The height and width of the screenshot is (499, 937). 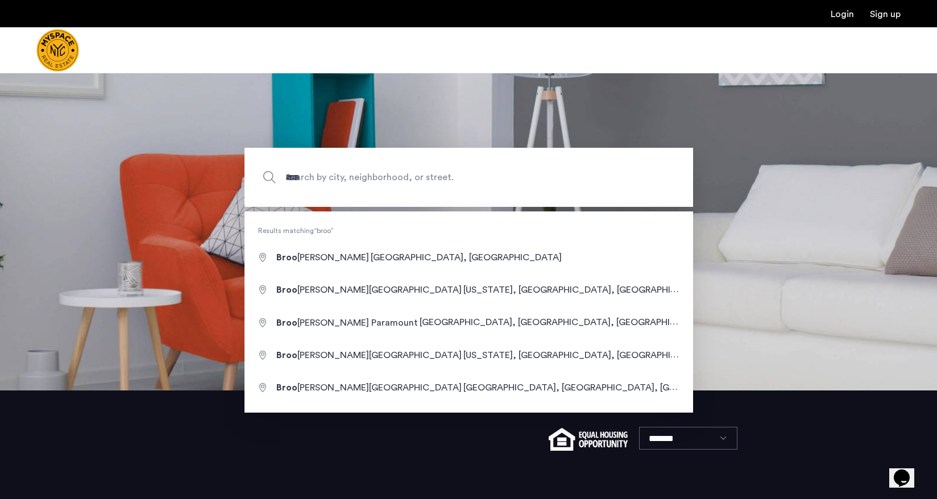 What do you see at coordinates (57, 50) in the screenshot?
I see `img: logo` at bounding box center [57, 50].